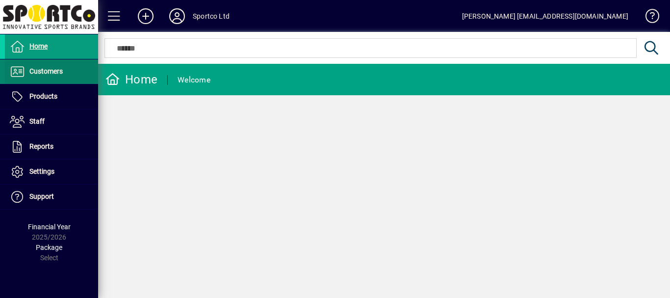 Image resolution: width=670 pixels, height=298 pixels. Describe the element at coordinates (42, 171) in the screenshot. I see `span: Settings` at that location.